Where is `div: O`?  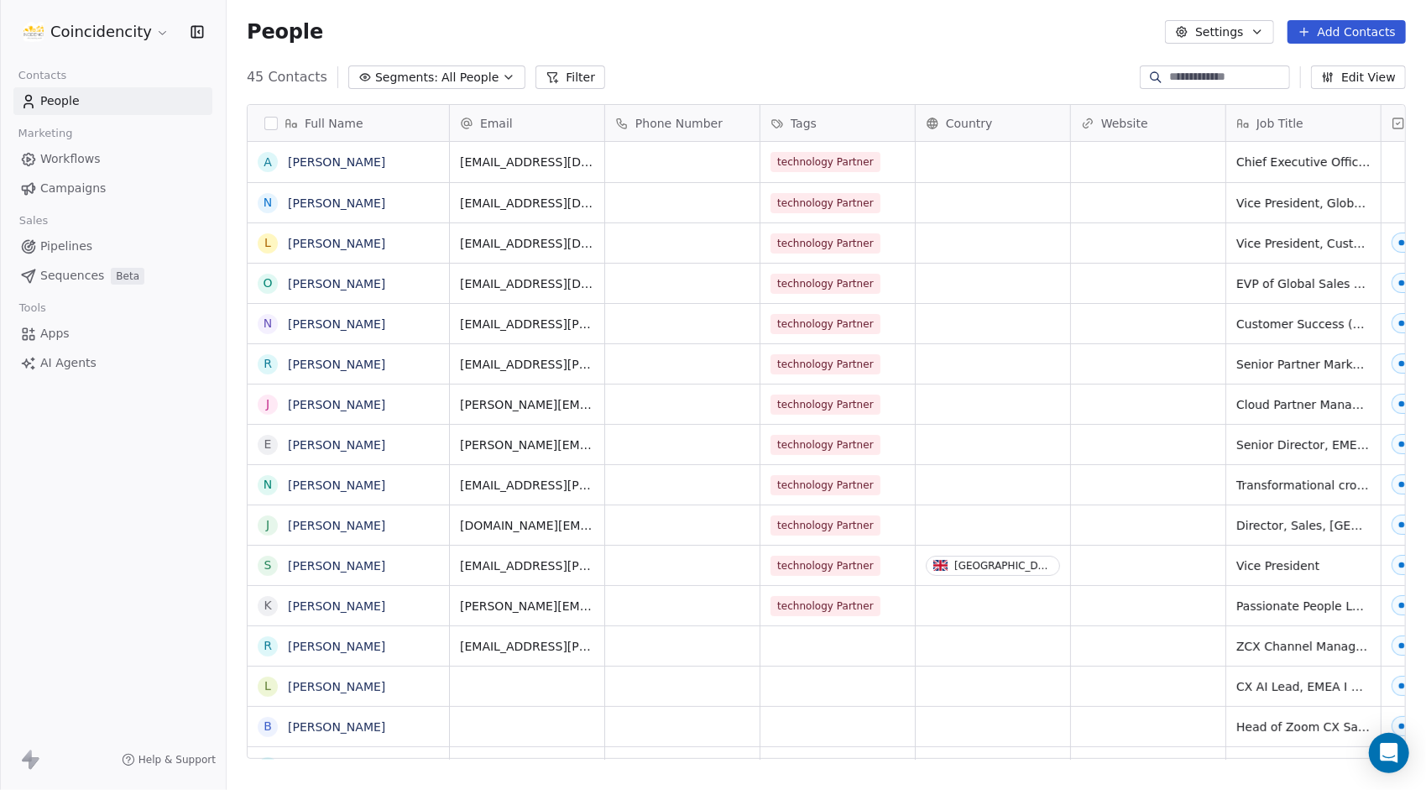
div: O is located at coordinates (267, 283).